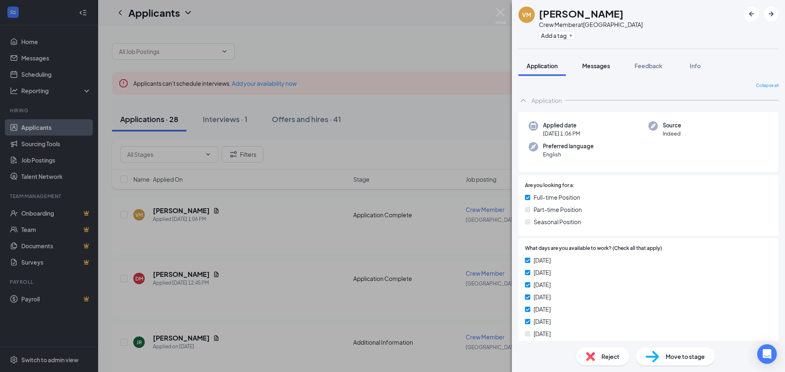  Describe the element at coordinates (593, 248) in the screenshot. I see `span: What days are you available to work? (Check all that apply)` at that location.